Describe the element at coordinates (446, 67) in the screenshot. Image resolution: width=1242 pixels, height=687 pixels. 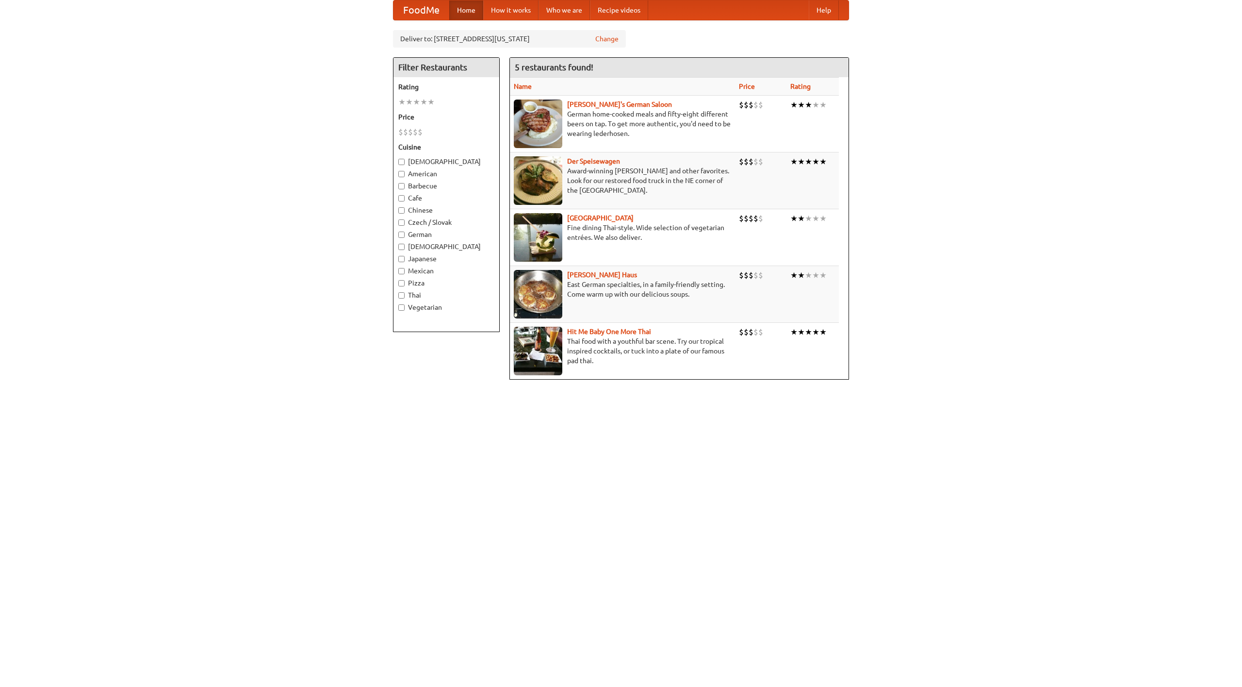
I see `h4: Filter Restaurants` at that location.